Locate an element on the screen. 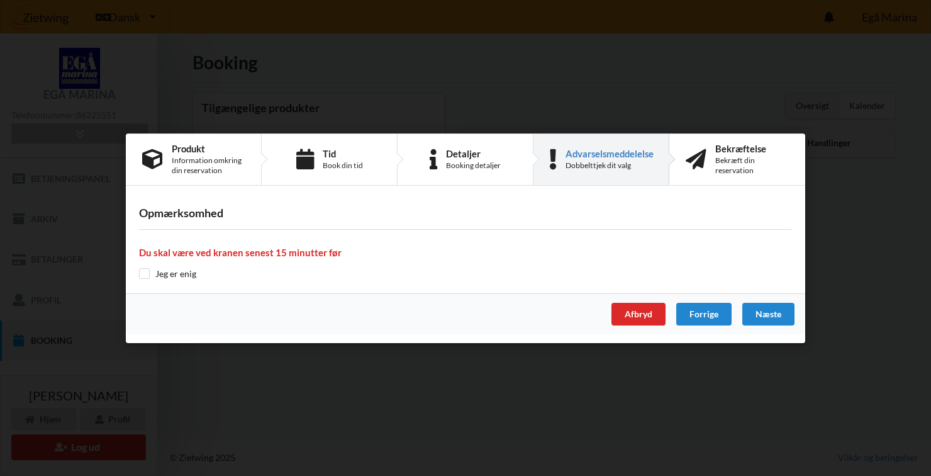  div: Information omkring din reservation is located at coordinates (208, 165).